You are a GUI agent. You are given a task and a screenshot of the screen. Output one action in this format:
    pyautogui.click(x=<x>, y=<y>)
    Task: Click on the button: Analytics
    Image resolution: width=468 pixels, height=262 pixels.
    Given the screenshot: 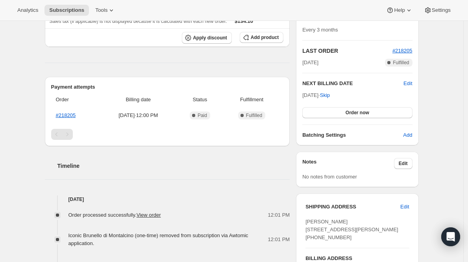 What is the action you would take?
    pyautogui.click(x=28, y=10)
    